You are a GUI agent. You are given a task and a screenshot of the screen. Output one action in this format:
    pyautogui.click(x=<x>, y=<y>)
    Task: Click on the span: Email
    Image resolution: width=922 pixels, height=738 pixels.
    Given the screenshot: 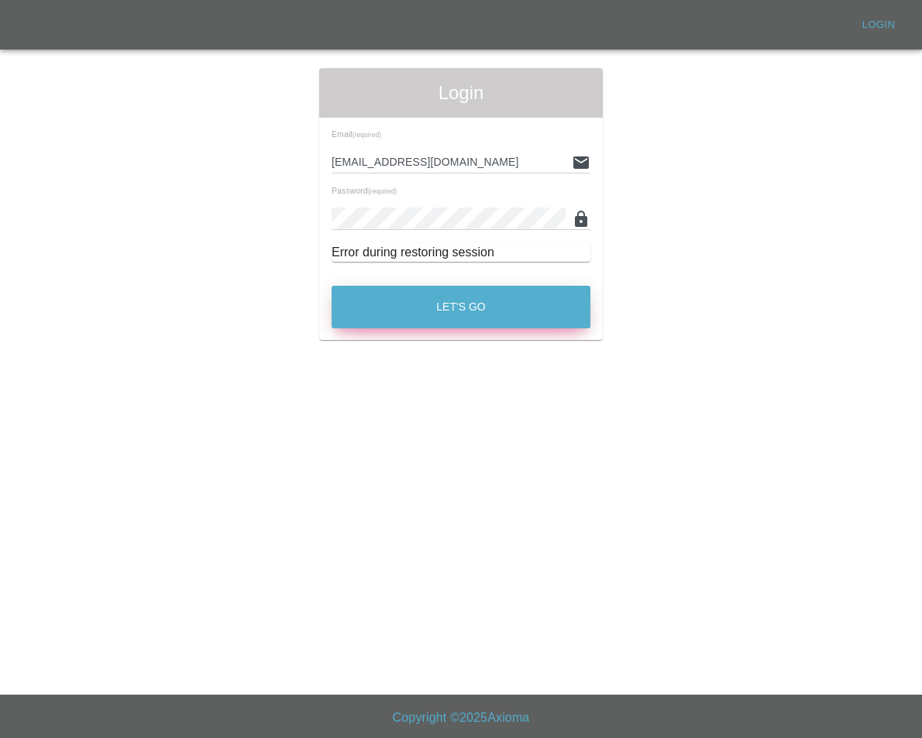 What is the action you would take?
    pyautogui.click(x=356, y=134)
    